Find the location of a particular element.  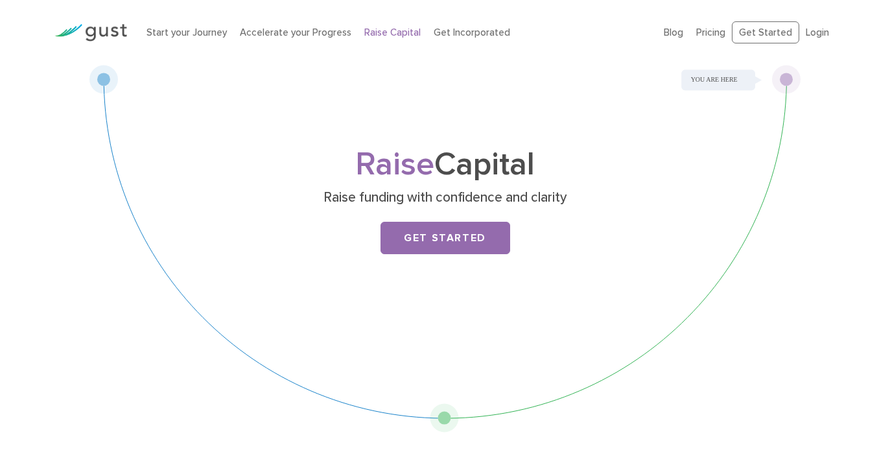

h1: Capital is located at coordinates (445, 165).